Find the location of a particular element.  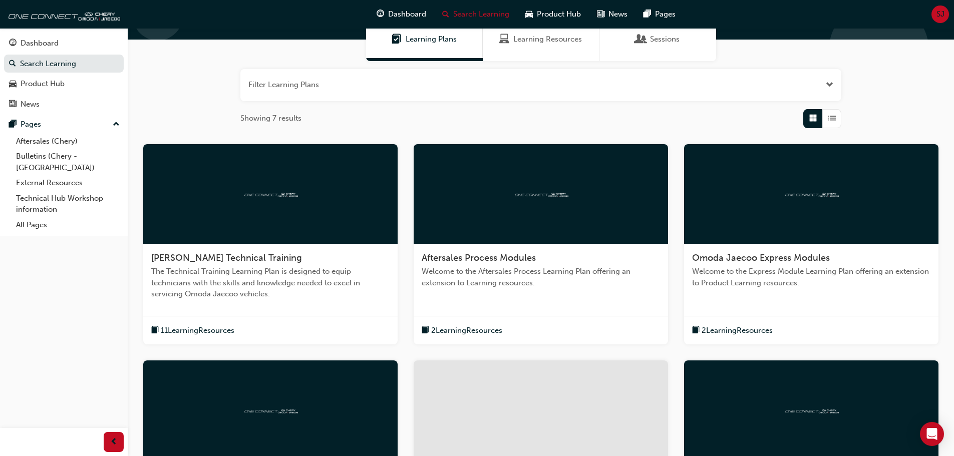

a: Learning ResourcesLearning Resources is located at coordinates (541, 39).